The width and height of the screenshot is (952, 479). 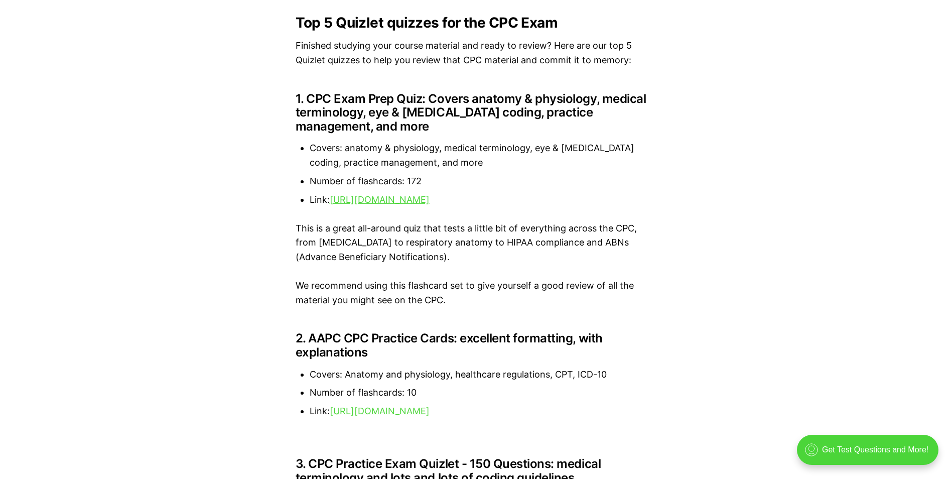 I want to click on li: Number of flashcards: 10, so click(x=483, y=392).